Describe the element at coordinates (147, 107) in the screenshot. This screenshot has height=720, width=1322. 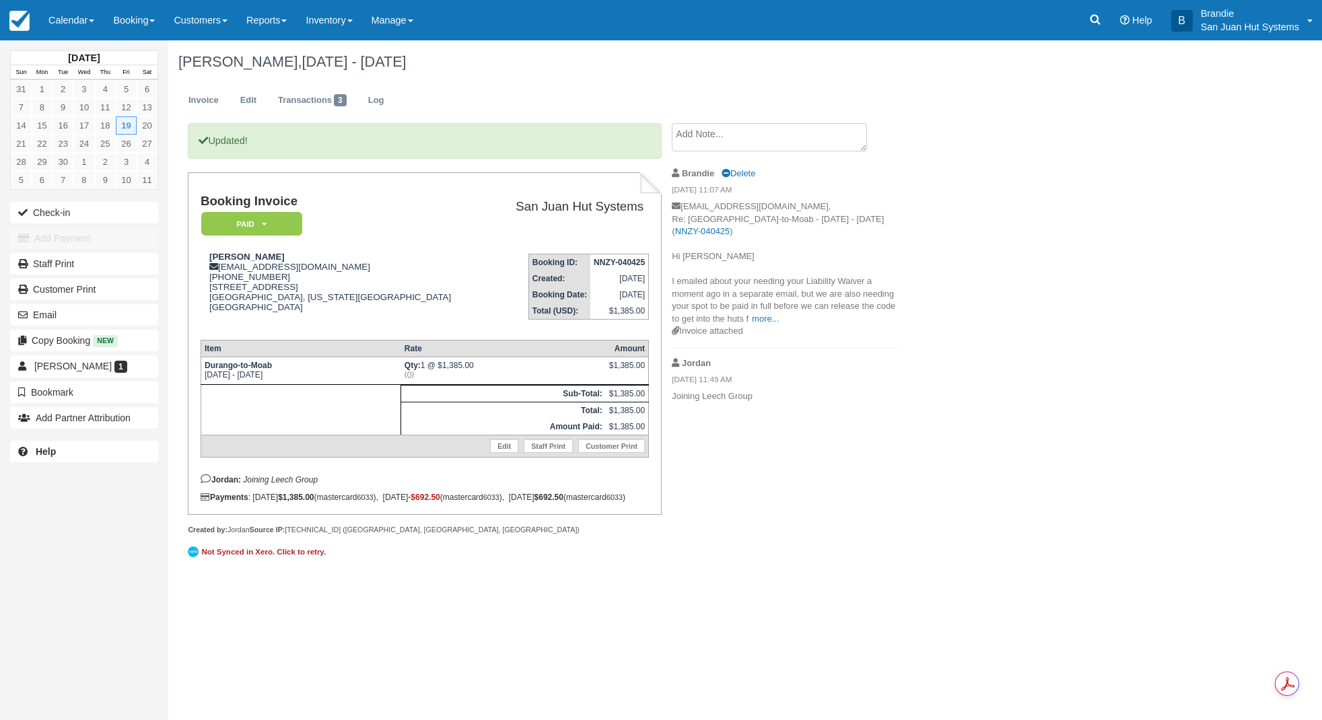
I see `a: 13` at that location.